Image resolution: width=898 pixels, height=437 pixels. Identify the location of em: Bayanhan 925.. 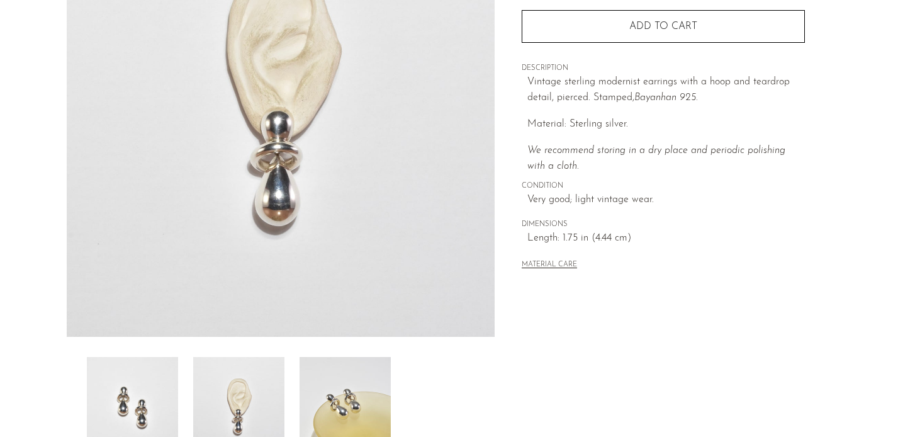
(666, 98).